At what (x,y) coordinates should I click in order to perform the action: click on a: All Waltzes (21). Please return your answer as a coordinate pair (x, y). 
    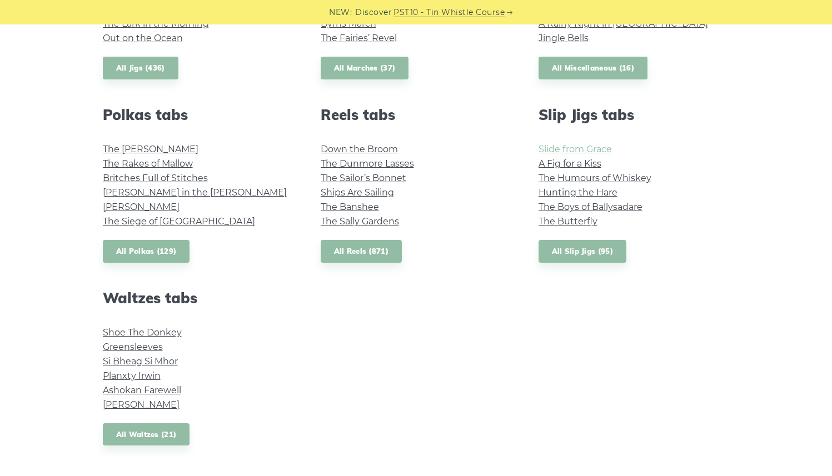
    Looking at the image, I should click on (146, 435).